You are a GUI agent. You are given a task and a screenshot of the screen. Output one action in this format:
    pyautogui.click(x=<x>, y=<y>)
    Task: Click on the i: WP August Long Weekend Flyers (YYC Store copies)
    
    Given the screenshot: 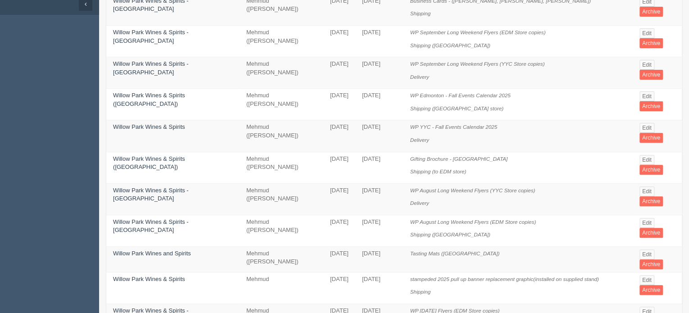 What is the action you would take?
    pyautogui.click(x=472, y=190)
    